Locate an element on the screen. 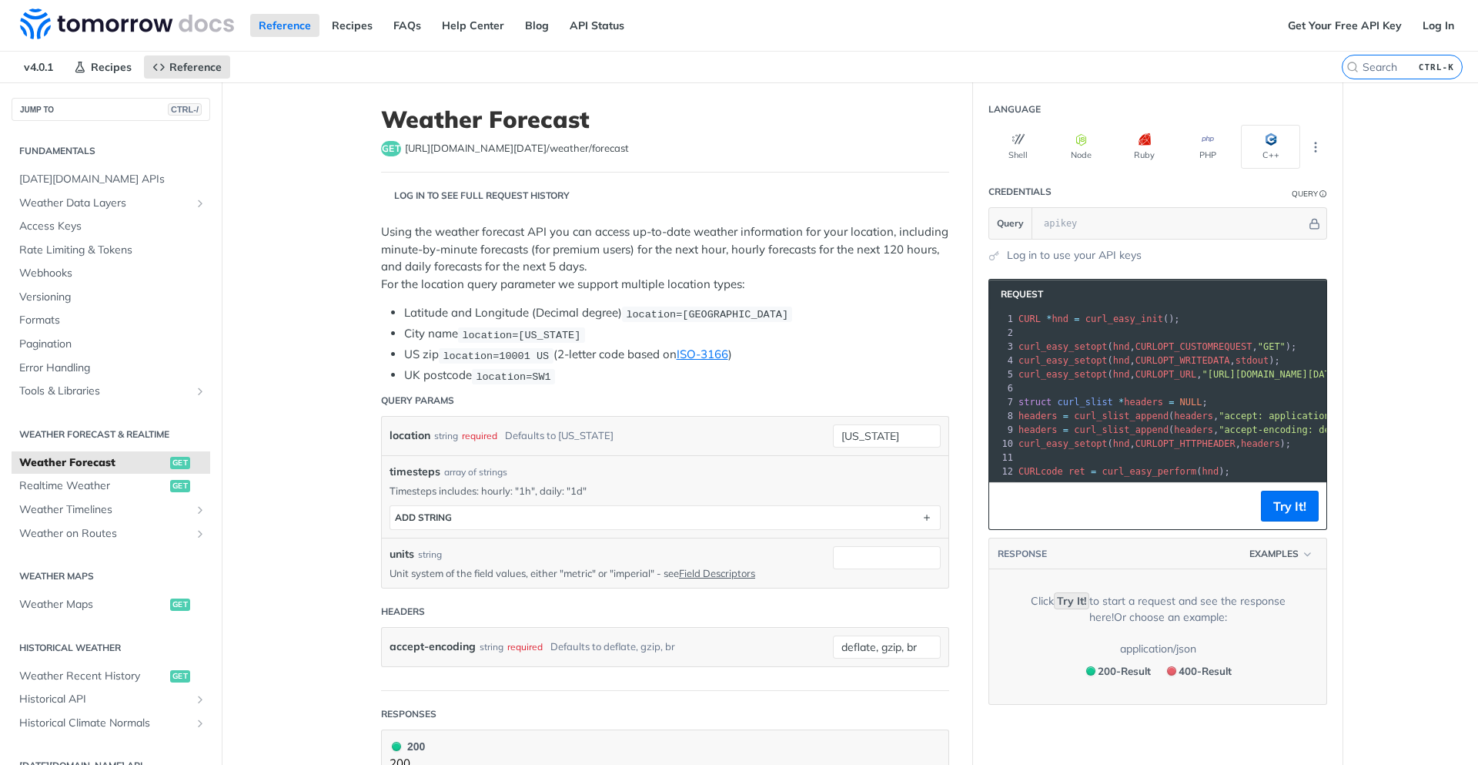 The height and width of the screenshot is (765, 1478). button: Show subpages for Weather Timelines is located at coordinates (200, 510).